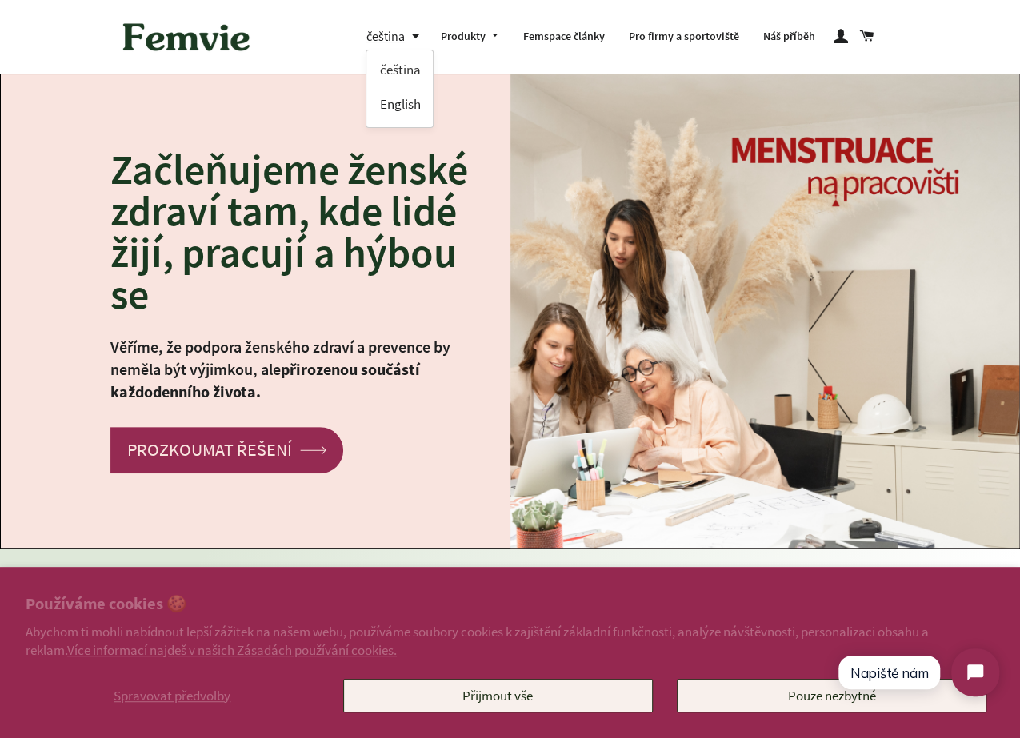  Describe the element at coordinates (232, 650) in the screenshot. I see `a: Více informací najdeš v našich Zásadách používání cookies.` at that location.